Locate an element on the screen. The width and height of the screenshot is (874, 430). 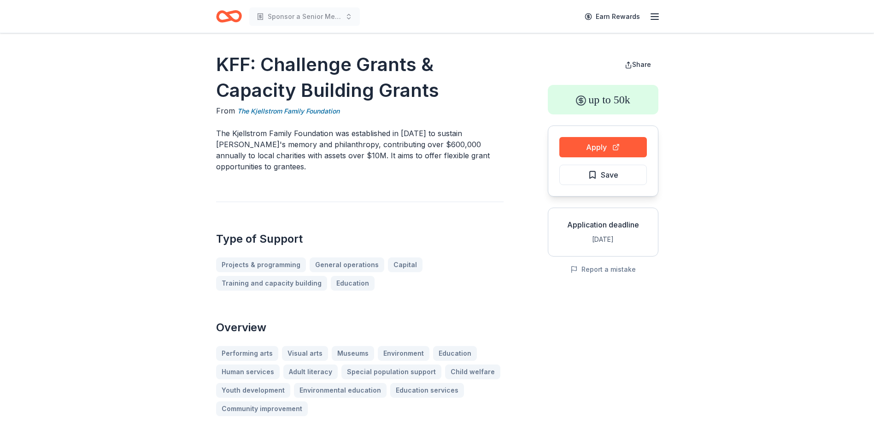
a: Home is located at coordinates (229, 16).